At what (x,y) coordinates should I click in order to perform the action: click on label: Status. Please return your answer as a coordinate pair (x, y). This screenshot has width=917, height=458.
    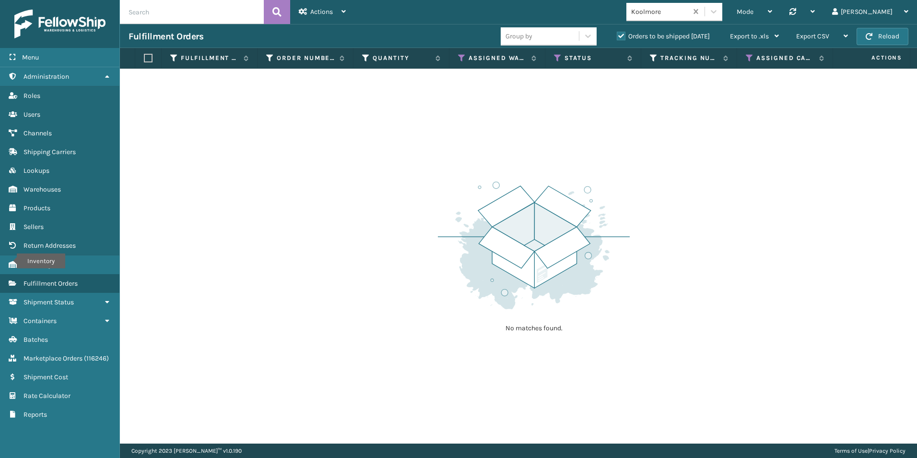
    Looking at the image, I should click on (593, 58).